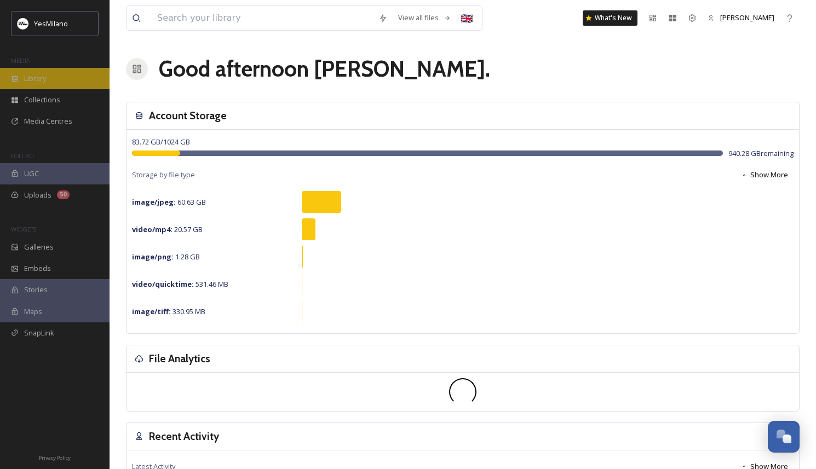 The height and width of the screenshot is (469, 816). Describe the element at coordinates (167, 229) in the screenshot. I see `span: 20.57 GB` at that location.